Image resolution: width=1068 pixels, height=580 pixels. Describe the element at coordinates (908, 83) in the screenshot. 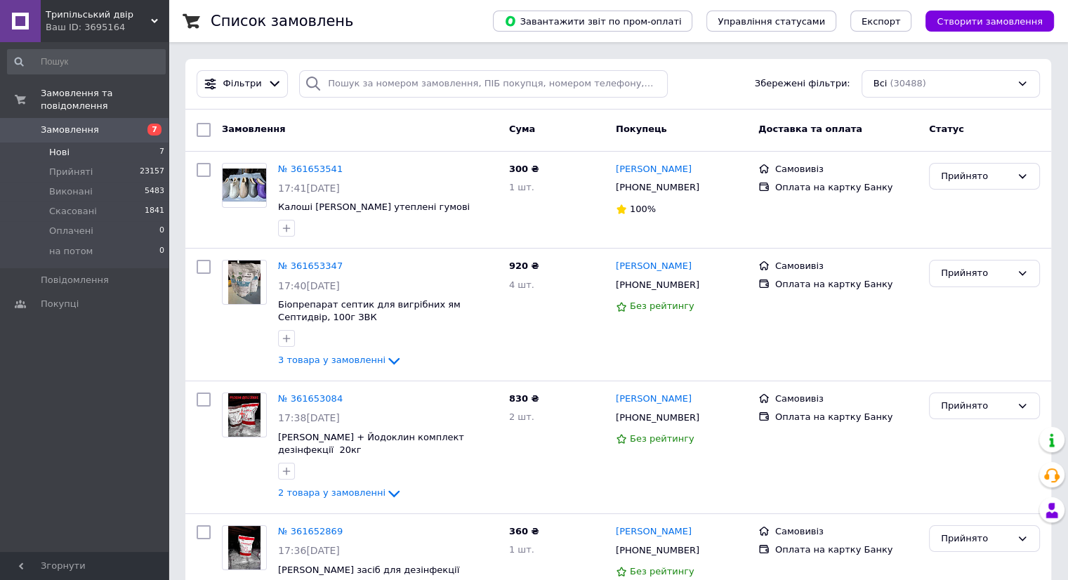

I see `span: (30488)` at that location.